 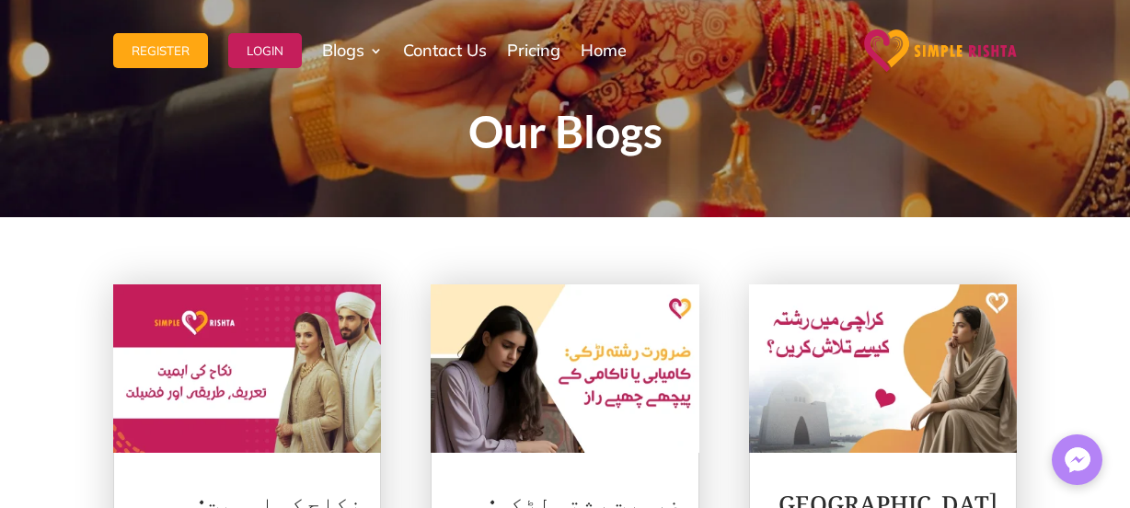 I want to click on a: Blogs, so click(x=352, y=51).